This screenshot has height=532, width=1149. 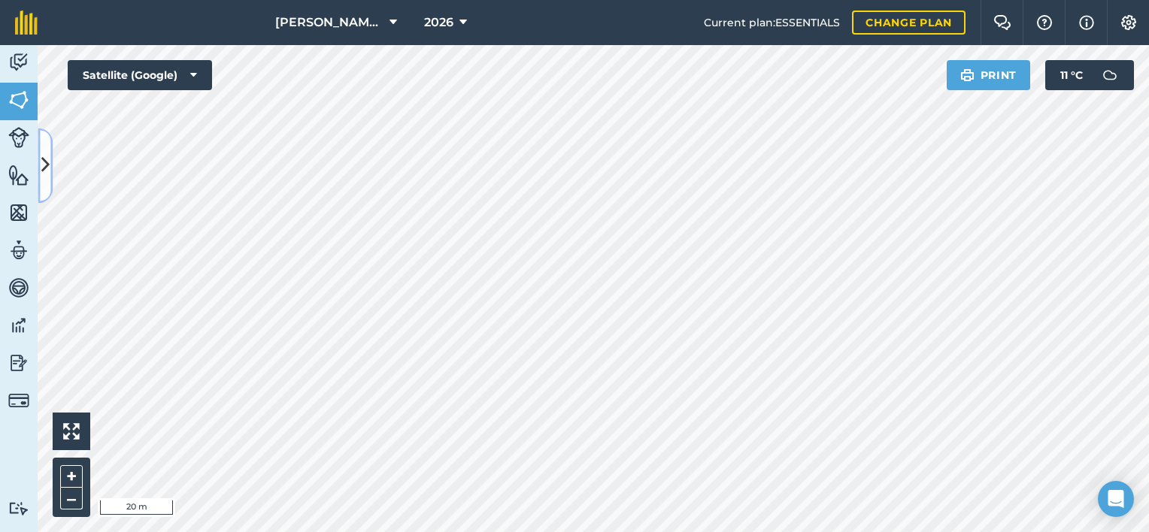 I want to click on button: Print, so click(x=989, y=75).